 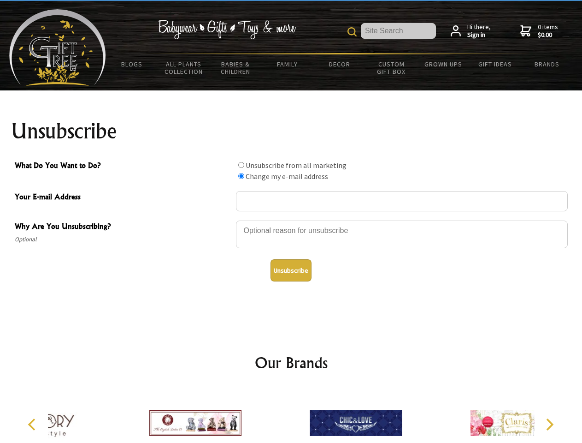 What do you see at coordinates (402, 201) in the screenshot?
I see `input: Your E-mail Address` at bounding box center [402, 201].